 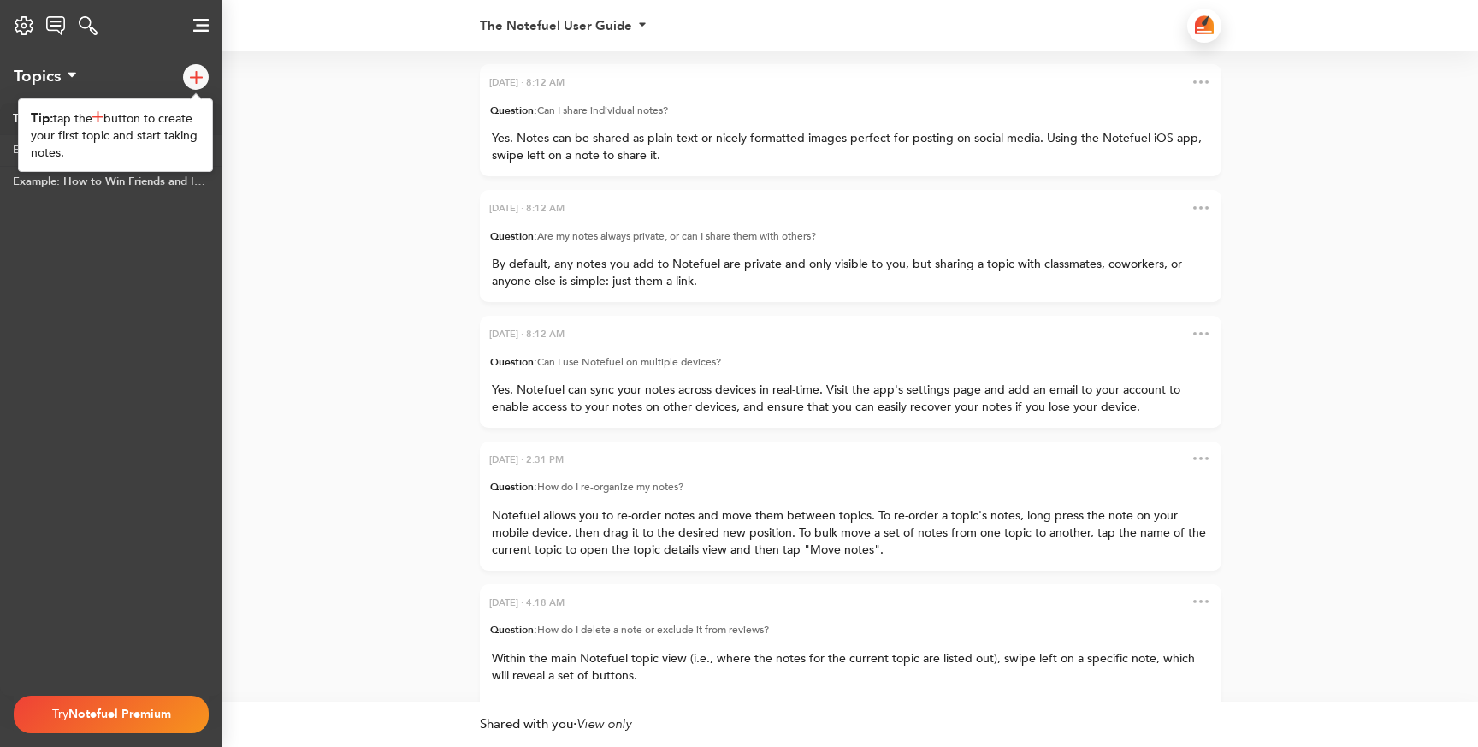 What do you see at coordinates (602, 110) in the screenshot?
I see `span: Can I share individual notes?` at bounding box center [602, 110].